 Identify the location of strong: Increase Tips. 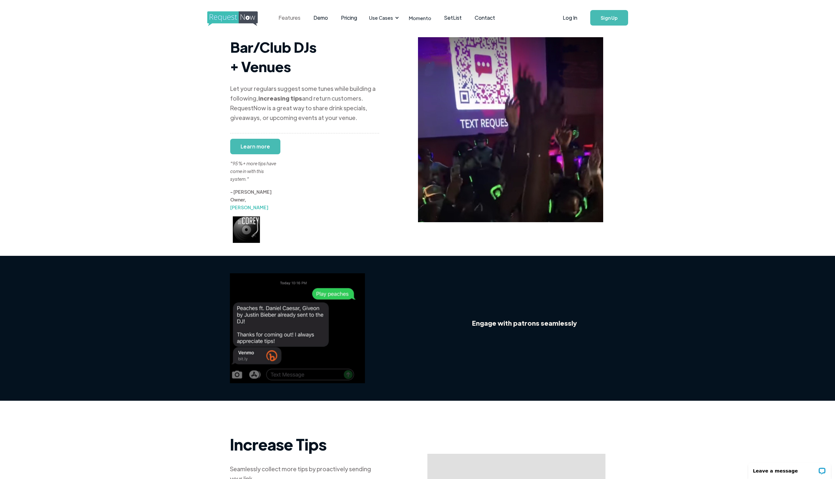
(278, 444).